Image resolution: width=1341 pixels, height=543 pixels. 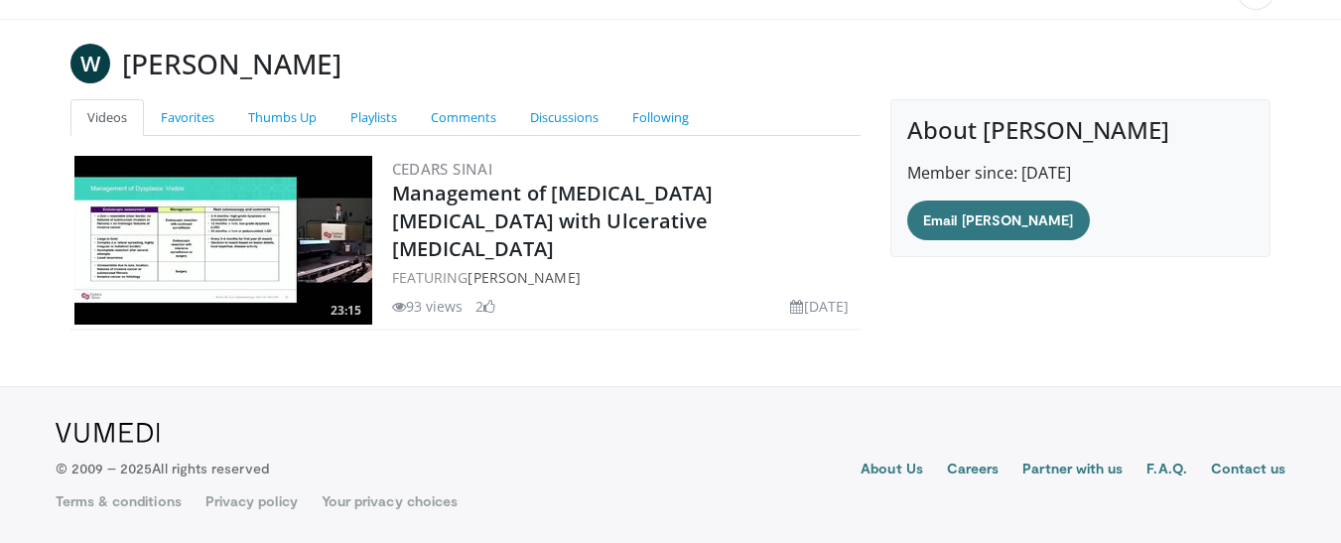 I want to click on a: About Us, so click(x=891, y=470).